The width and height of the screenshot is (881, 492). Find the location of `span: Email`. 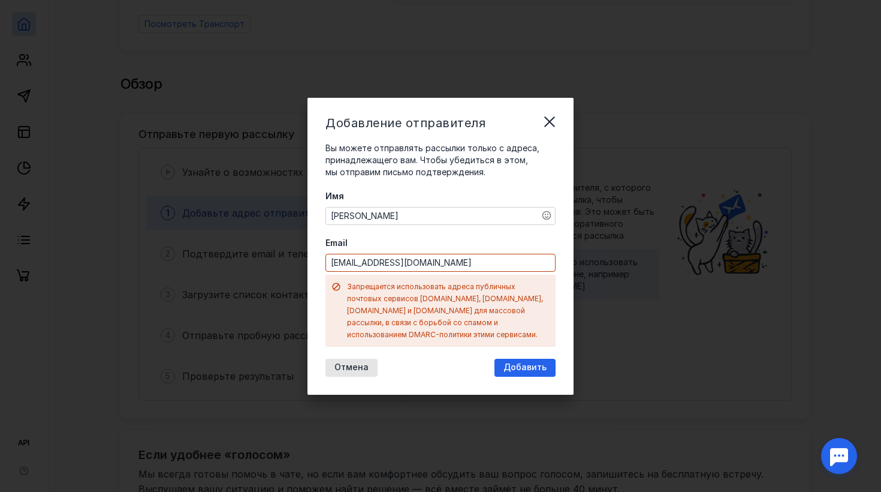

span: Email is located at coordinates (336, 243).